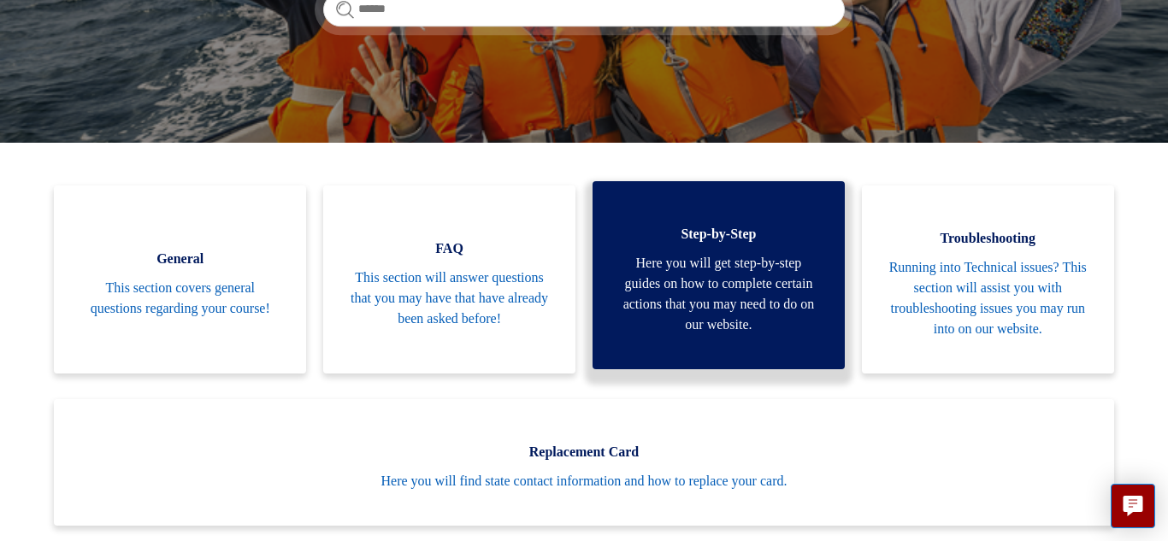 This screenshot has height=541, width=1168. What do you see at coordinates (583, 463) in the screenshot?
I see `a: Replacement Card Here you will find state contact information and how to replace your card.` at bounding box center [583, 463].